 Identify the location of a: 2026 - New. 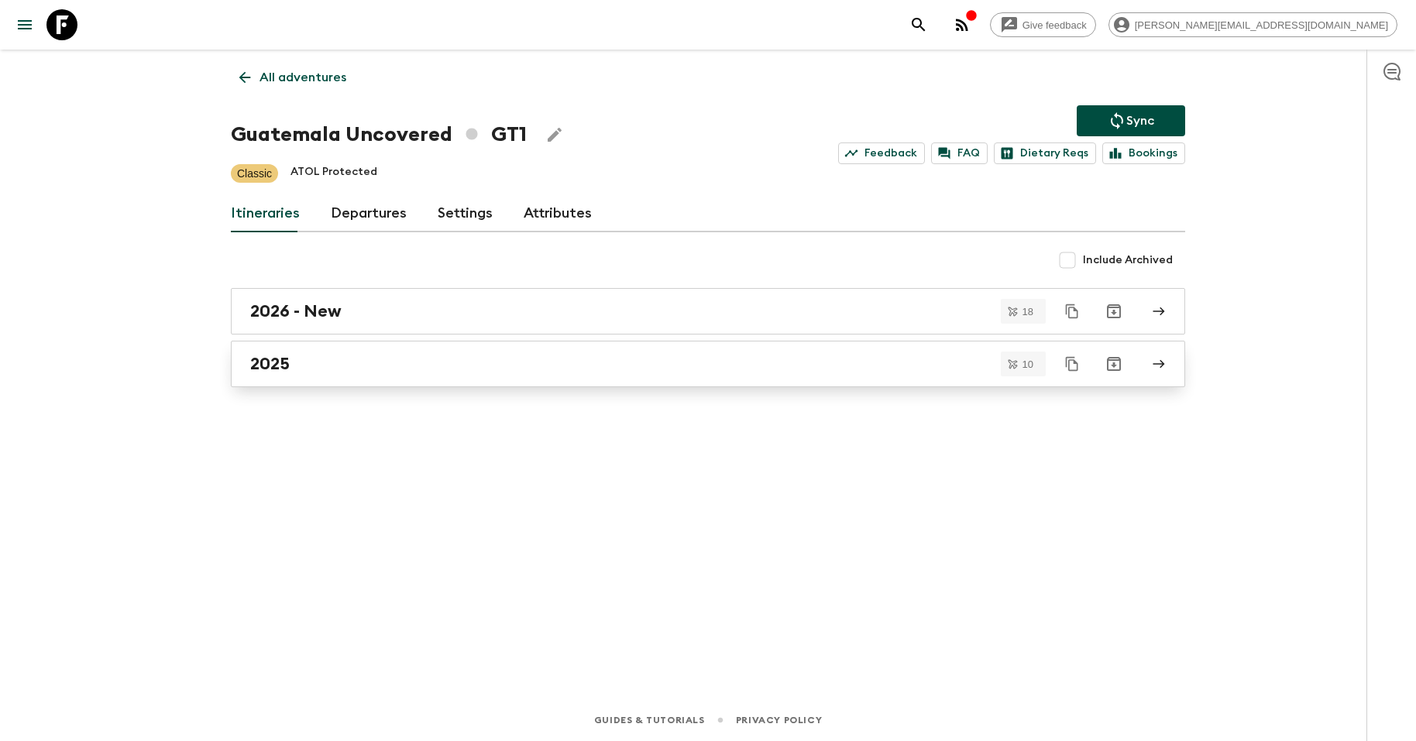
(708, 311).